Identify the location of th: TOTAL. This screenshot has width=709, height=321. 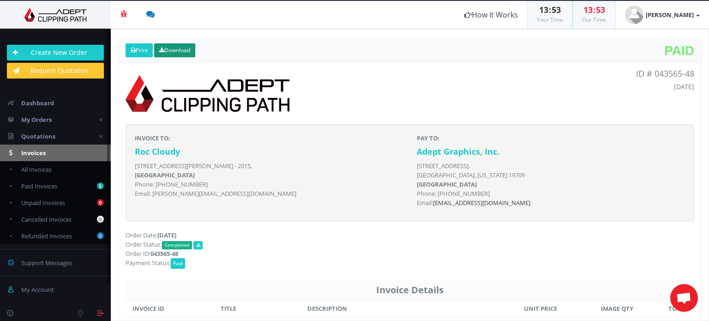
(667, 309).